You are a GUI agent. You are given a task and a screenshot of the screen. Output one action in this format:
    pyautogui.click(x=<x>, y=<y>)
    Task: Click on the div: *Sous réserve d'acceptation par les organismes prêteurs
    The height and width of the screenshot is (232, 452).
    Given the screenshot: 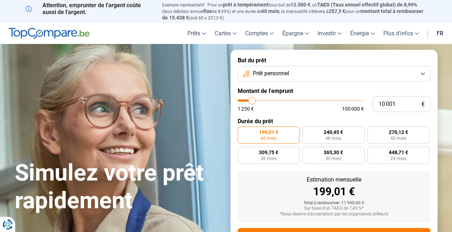 What is the action you would take?
    pyautogui.click(x=334, y=214)
    